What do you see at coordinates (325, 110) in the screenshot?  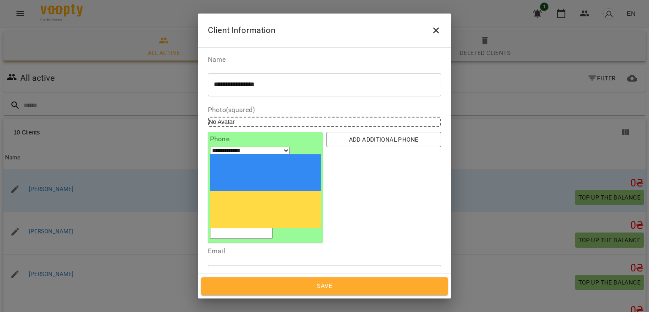 I see `label: Photo(squared)` at bounding box center [325, 110].